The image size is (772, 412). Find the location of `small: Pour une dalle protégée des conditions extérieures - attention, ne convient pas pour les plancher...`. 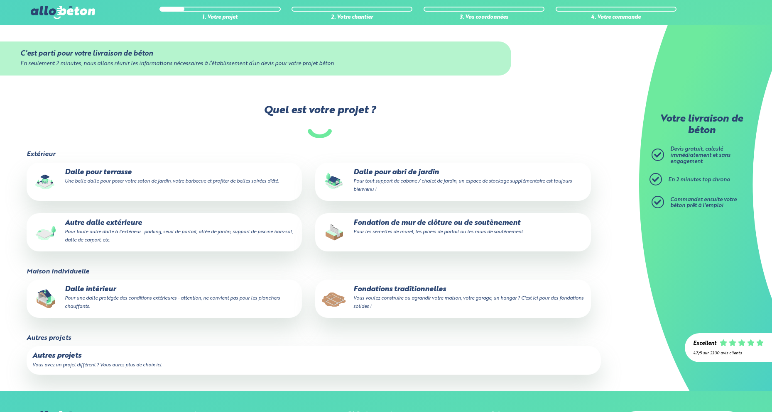

small: Pour une dalle protégée des conditions extérieures - attention, ne convient pas pour les plancher... is located at coordinates (172, 303).